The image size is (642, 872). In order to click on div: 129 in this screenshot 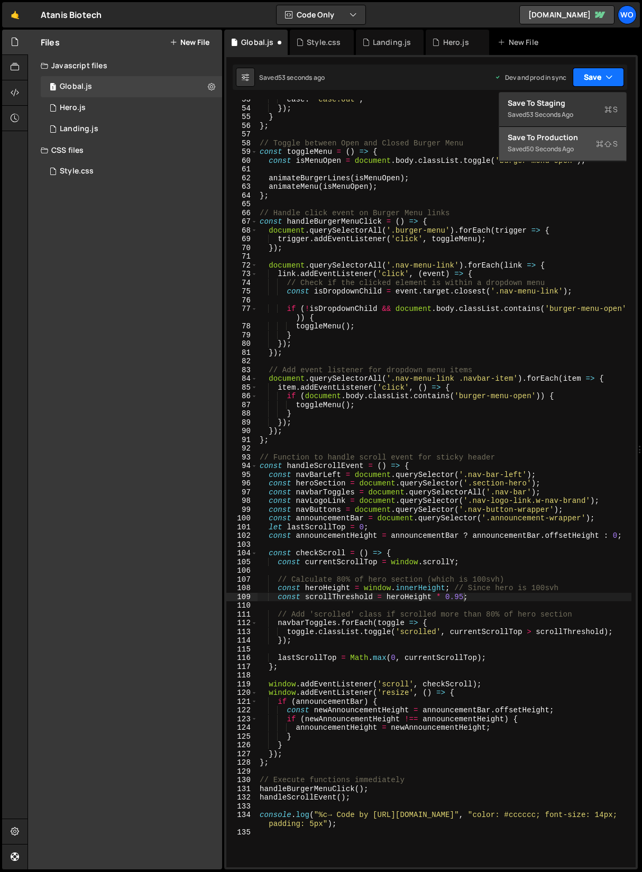, I will do `click(242, 771)`.